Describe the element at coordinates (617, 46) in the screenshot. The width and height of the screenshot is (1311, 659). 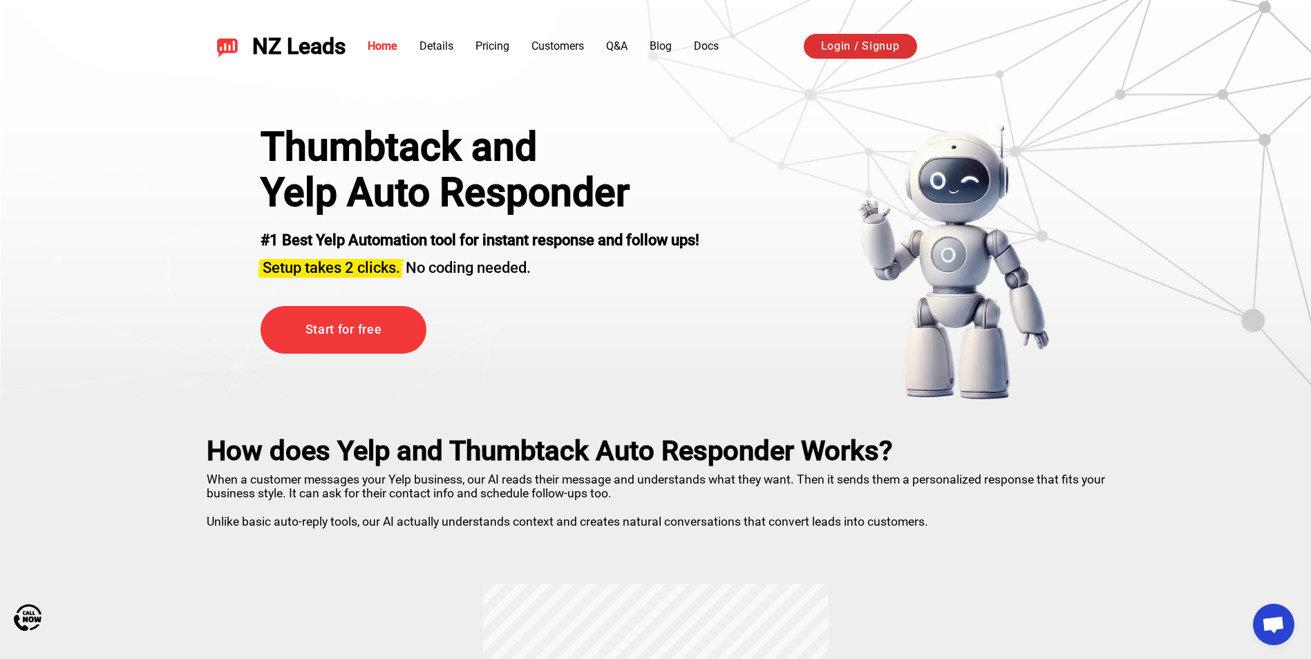
I see `a: Q&A` at that location.